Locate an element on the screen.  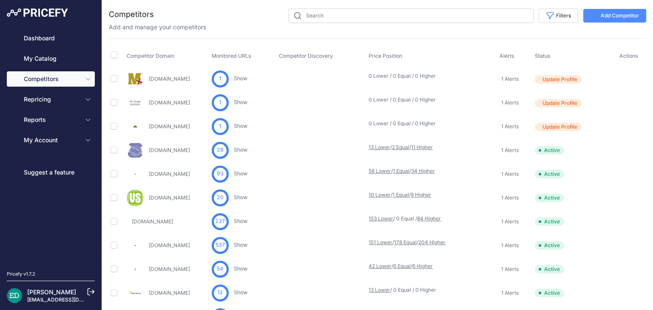
button: My Account is located at coordinates (51, 140).